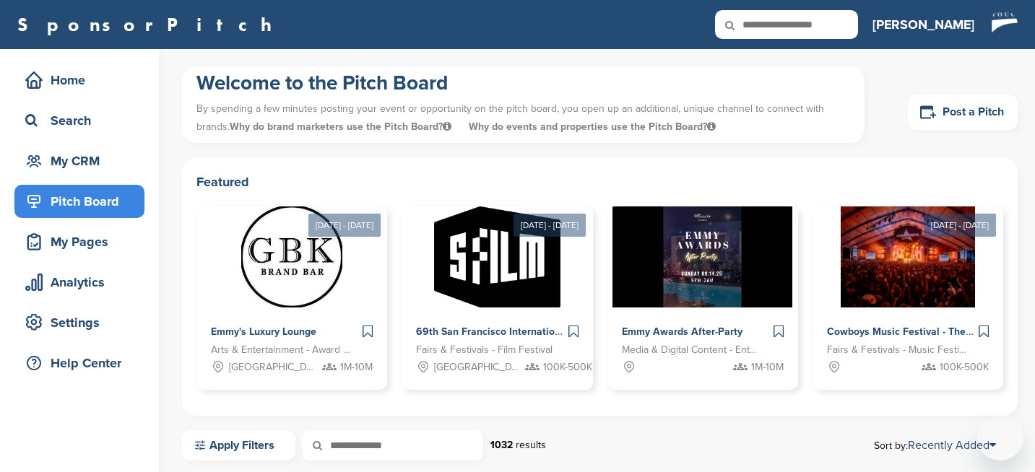  I want to click on a: My Pages, so click(79, 242).